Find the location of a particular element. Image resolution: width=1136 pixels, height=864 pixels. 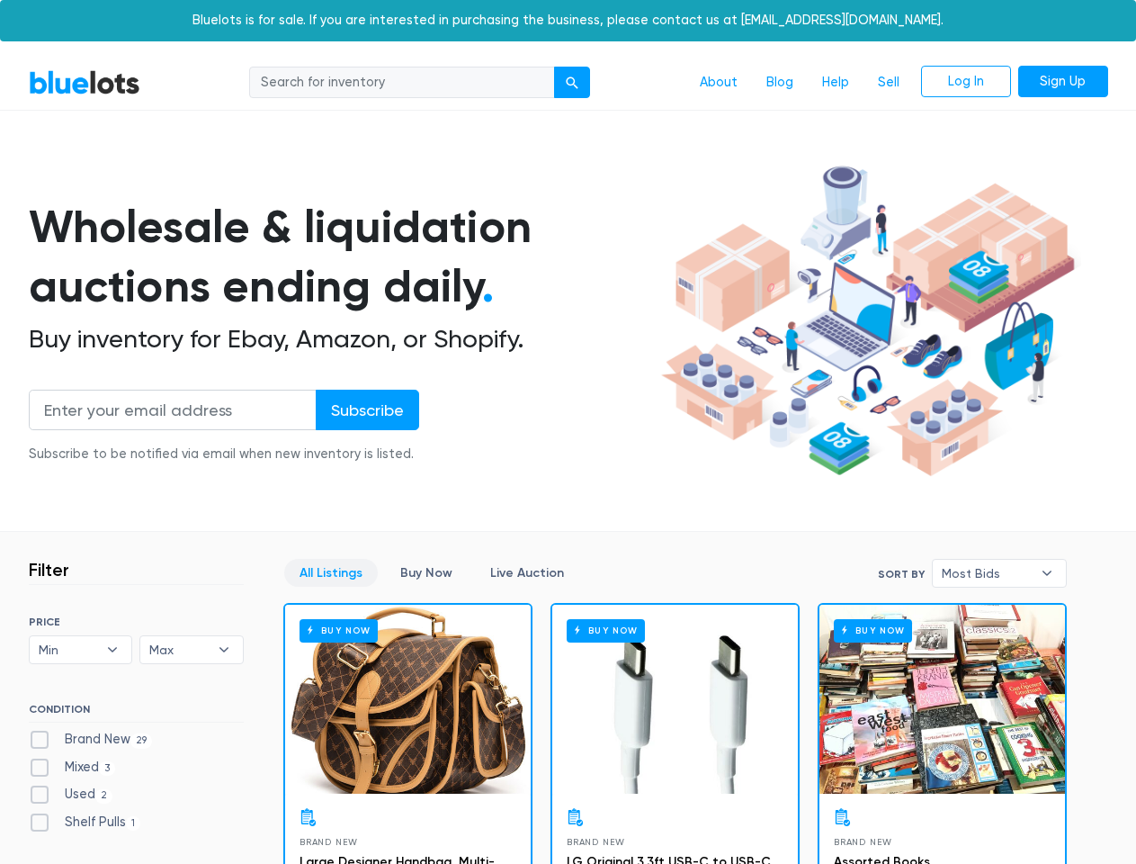

h1: Wholesale & liquidation auctions ending daily is located at coordinates (342, 256).